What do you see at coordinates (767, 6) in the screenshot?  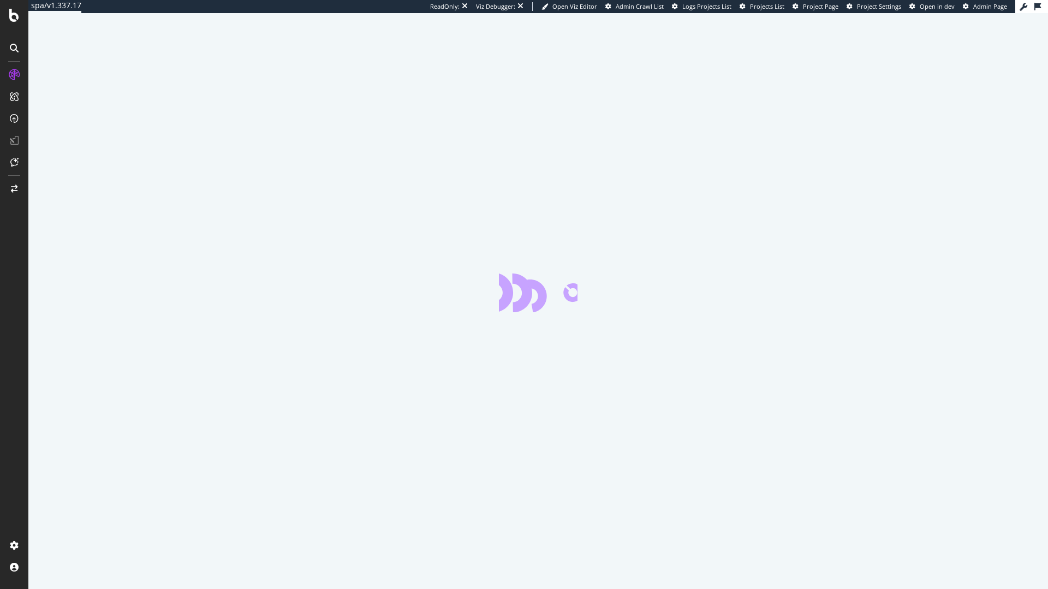 I see `span: Projects List` at bounding box center [767, 6].